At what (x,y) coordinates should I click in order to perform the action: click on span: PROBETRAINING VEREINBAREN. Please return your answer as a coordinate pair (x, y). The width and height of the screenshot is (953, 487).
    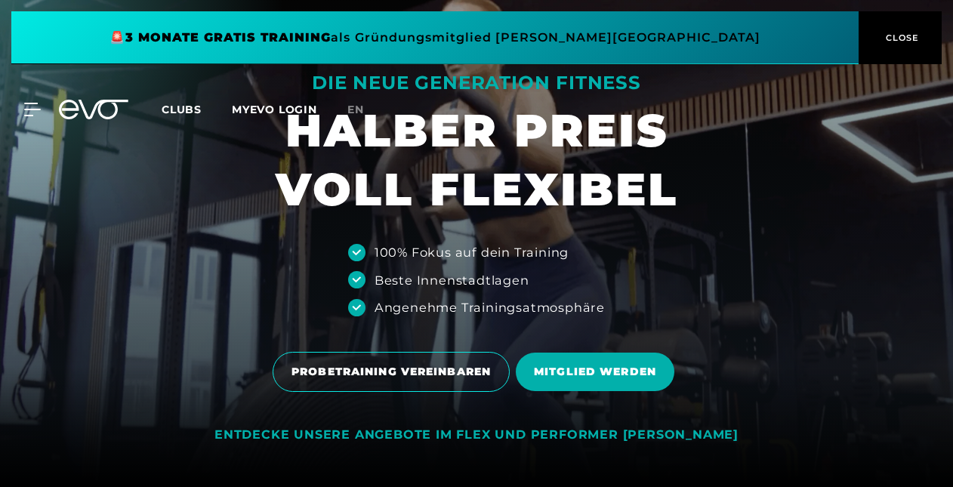
    Looking at the image, I should click on (391, 372).